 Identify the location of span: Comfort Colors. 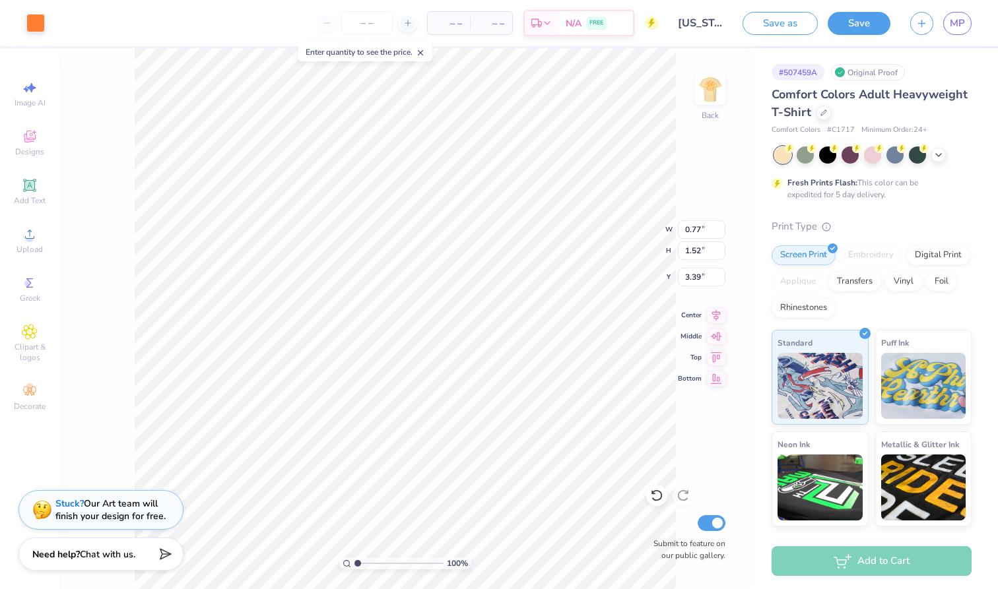
(796, 130).